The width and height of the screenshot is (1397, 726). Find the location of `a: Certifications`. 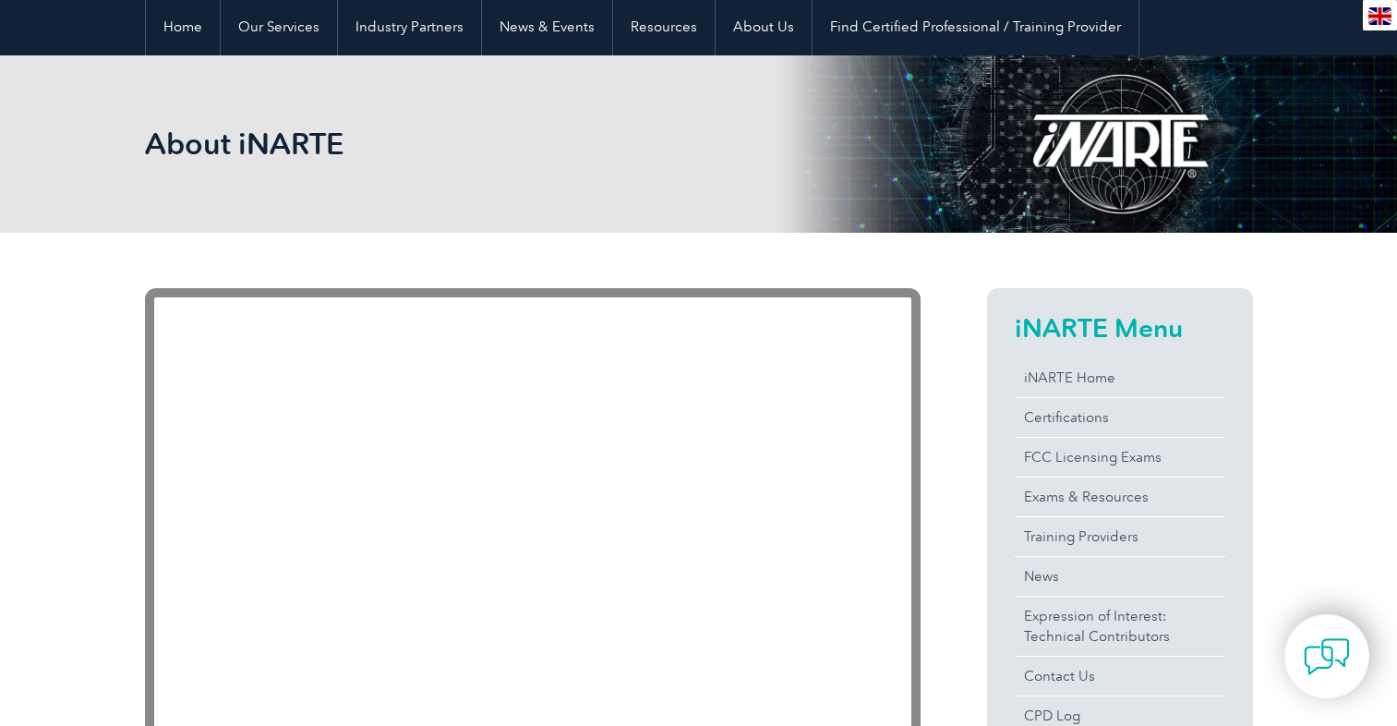

a: Certifications is located at coordinates (1120, 417).